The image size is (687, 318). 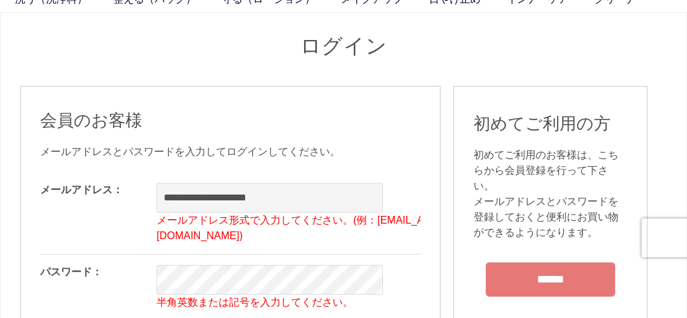 I want to click on label: パスワード：, so click(x=71, y=272).